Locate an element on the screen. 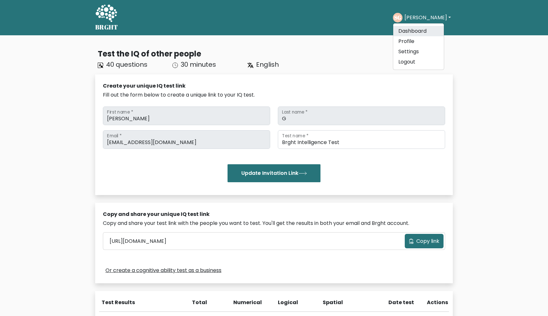 This screenshot has height=316, width=548. span: 40 questions is located at coordinates (127, 64).